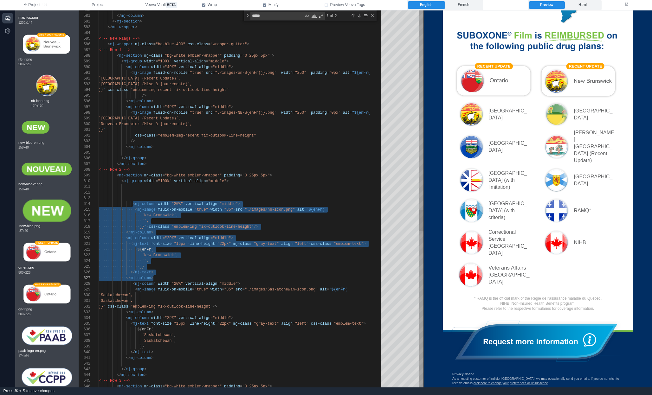 This screenshot has height=395, width=652. Describe the element at coordinates (85, 233) in the screenshot. I see `div: 619` at that location.